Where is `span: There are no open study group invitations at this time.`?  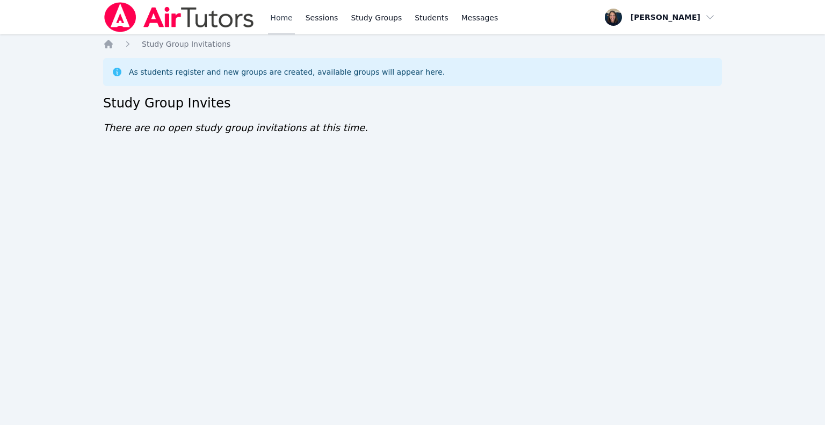 span: There are no open study group invitations at this time. is located at coordinates (235, 127).